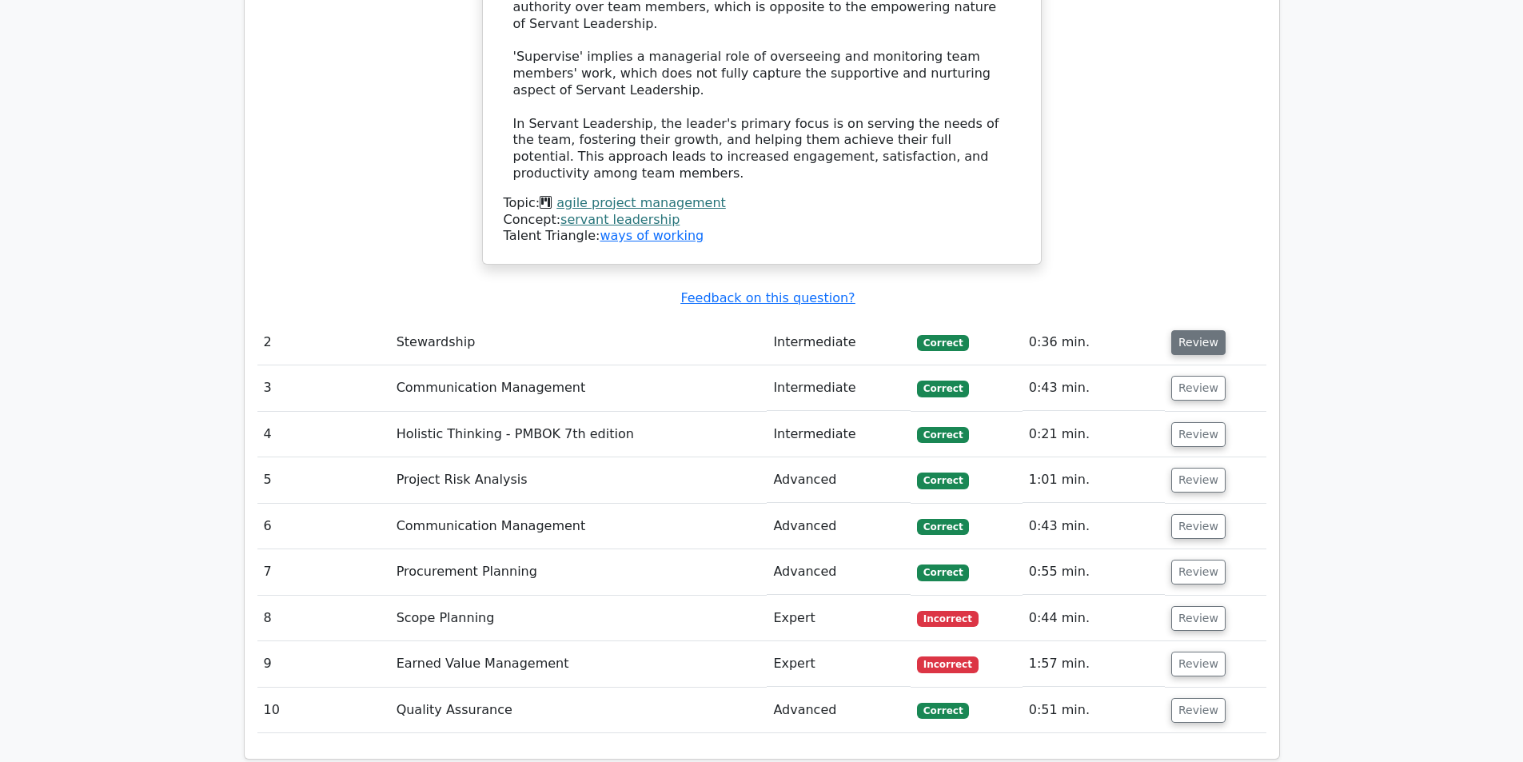 The width and height of the screenshot is (1523, 762). What do you see at coordinates (1094, 664) in the screenshot?
I see `td: 1:57 min.` at bounding box center [1094, 664].